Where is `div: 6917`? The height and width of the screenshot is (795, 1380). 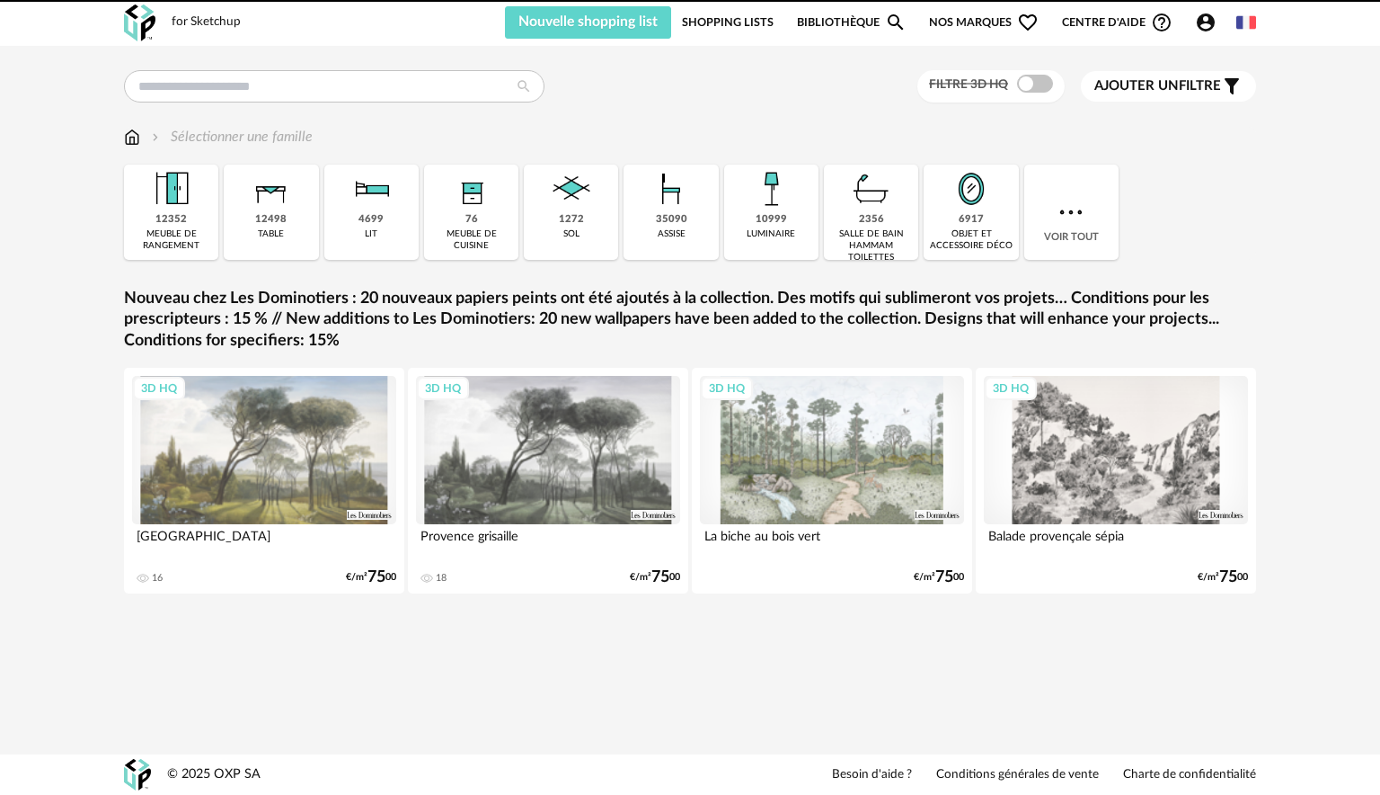
div: 6917 is located at coordinates (972, 219).